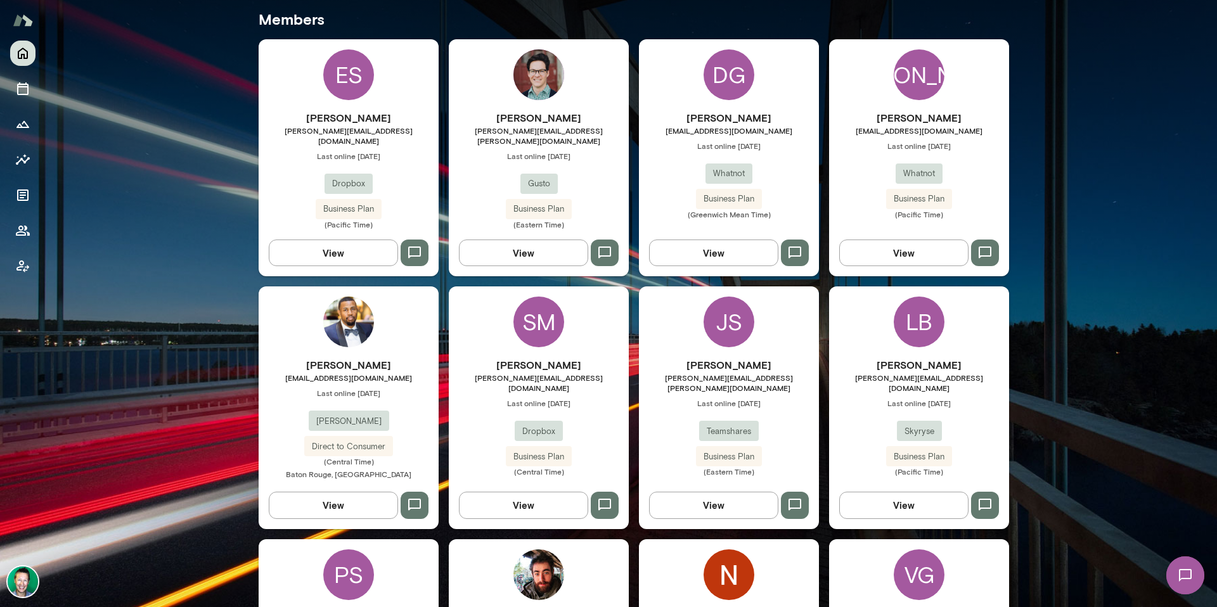 The width and height of the screenshot is (1217, 607). What do you see at coordinates (539, 75) in the screenshot?
I see `img: Daniel Flynn` at bounding box center [539, 75].